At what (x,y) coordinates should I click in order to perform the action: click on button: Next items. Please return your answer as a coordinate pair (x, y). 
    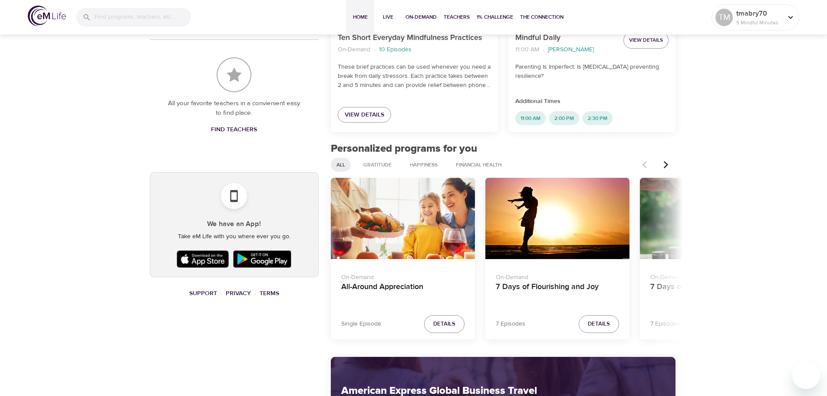
    Looking at the image, I should click on (666, 165).